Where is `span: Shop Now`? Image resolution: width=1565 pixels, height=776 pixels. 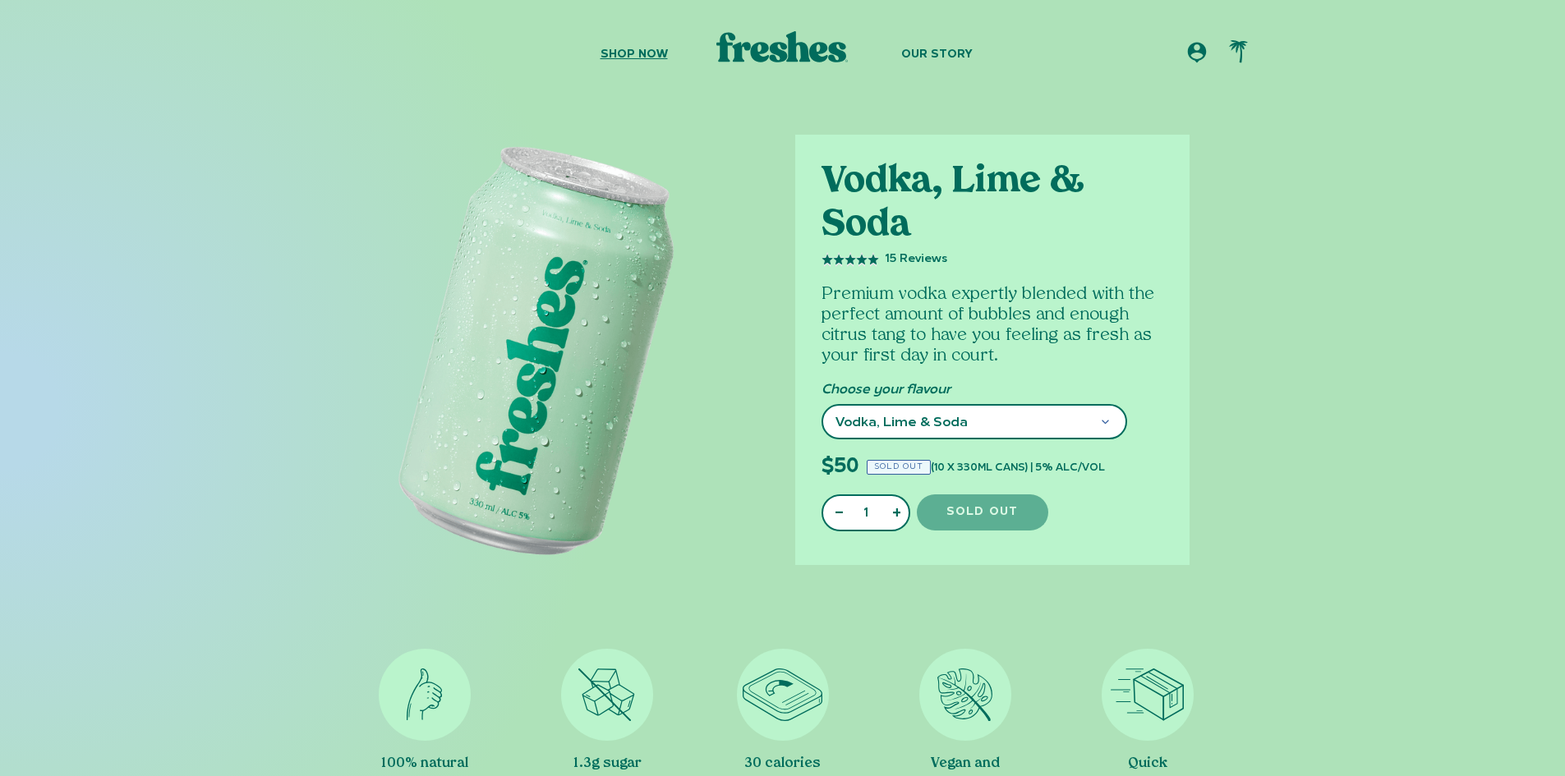
span: Shop Now is located at coordinates (634, 55).